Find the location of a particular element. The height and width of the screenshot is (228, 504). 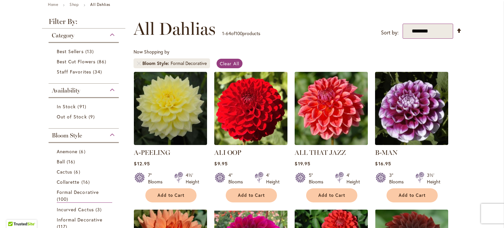

span: $9.95 is located at coordinates (221, 163).